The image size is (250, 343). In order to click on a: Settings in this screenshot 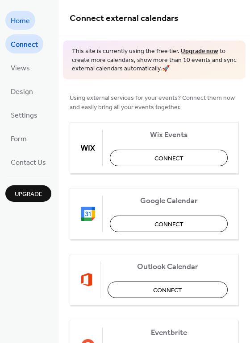, I will do `click(24, 115)`.